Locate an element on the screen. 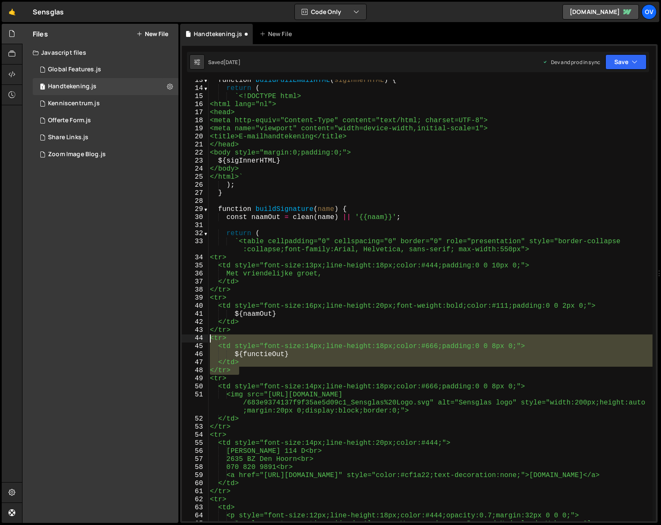 The width and height of the screenshot is (661, 525). div: 18 is located at coordinates (195, 121).